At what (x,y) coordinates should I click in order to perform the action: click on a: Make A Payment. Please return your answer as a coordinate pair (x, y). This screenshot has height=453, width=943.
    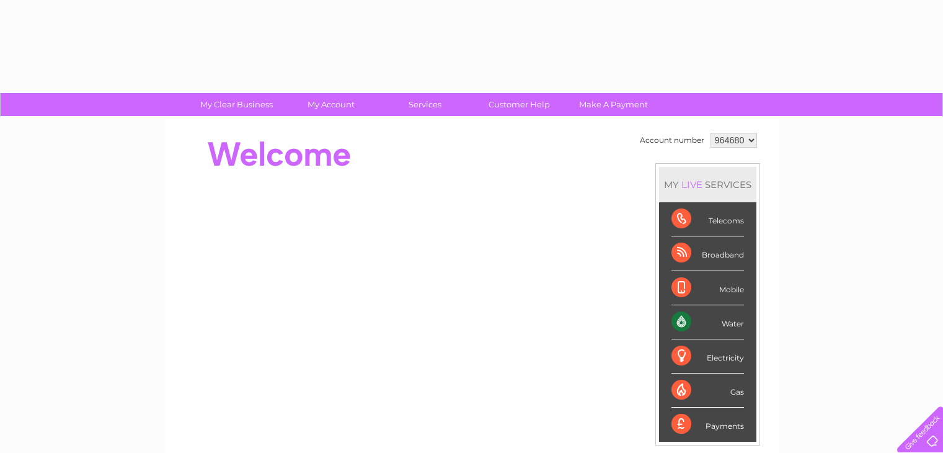
    Looking at the image, I should click on (613, 104).